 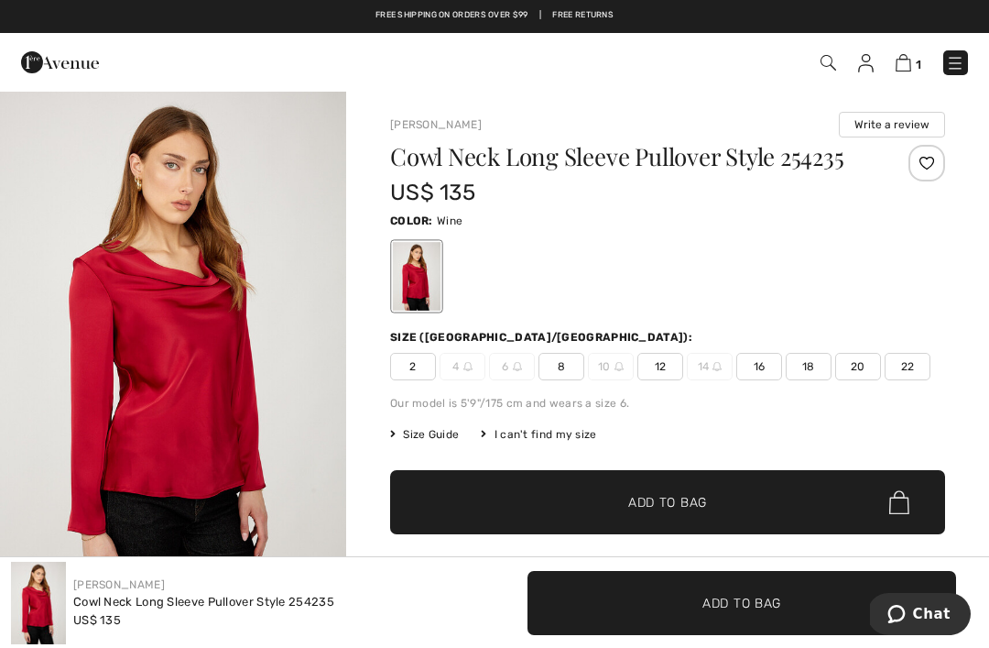 I want to click on img: Bag.svg, so click(x=899, y=502).